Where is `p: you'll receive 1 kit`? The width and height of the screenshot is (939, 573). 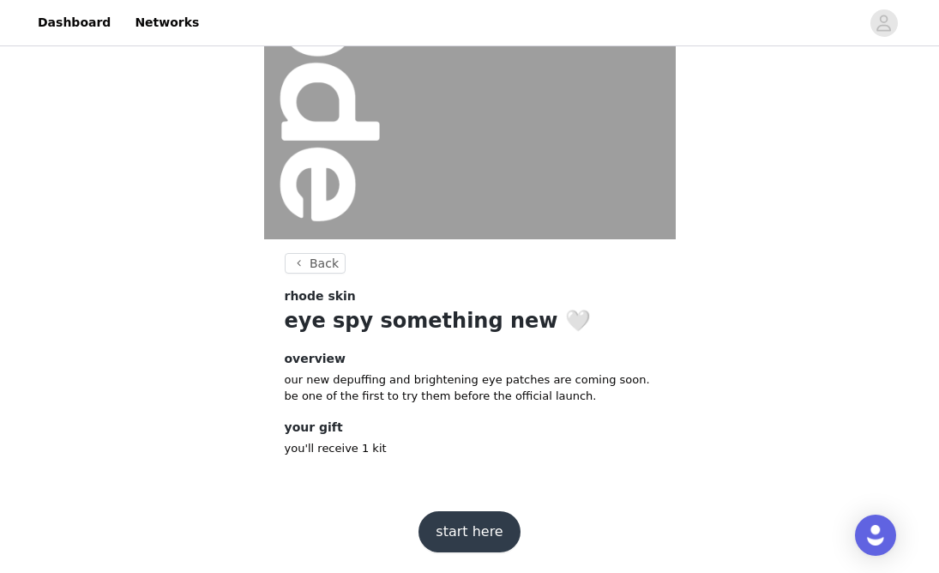
p: you'll receive 1 kit is located at coordinates (470, 448).